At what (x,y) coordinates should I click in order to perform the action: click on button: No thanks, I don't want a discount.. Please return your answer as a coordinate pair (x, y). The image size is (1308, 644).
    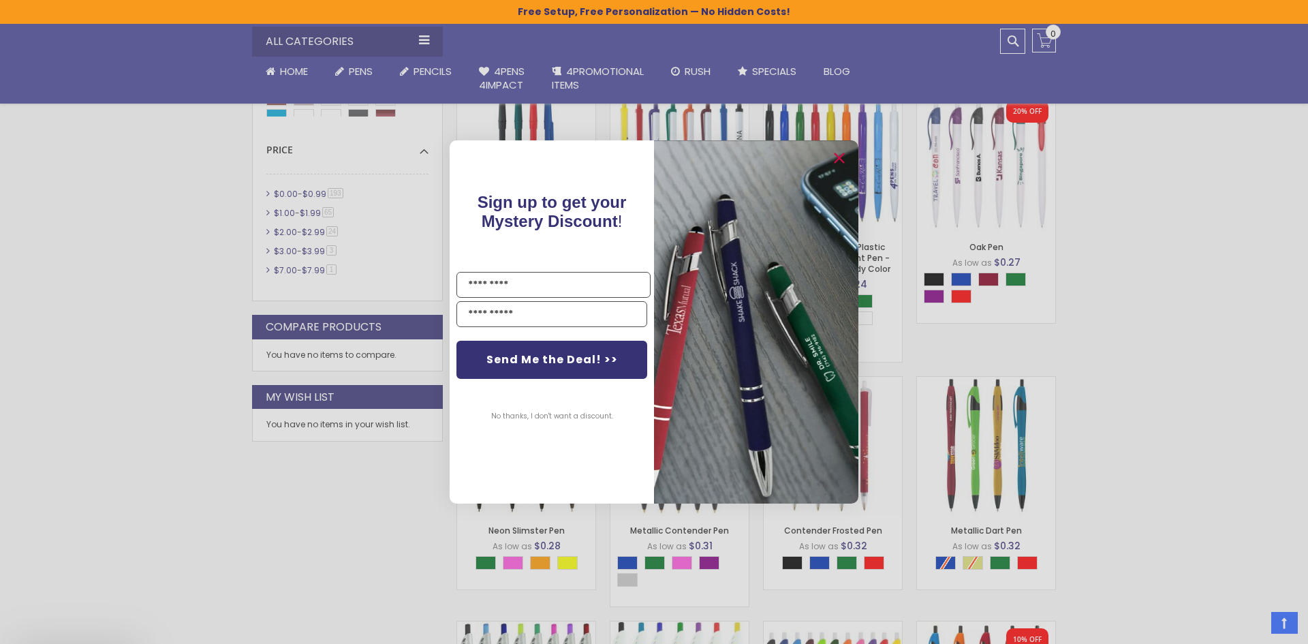
    Looking at the image, I should click on (552, 416).